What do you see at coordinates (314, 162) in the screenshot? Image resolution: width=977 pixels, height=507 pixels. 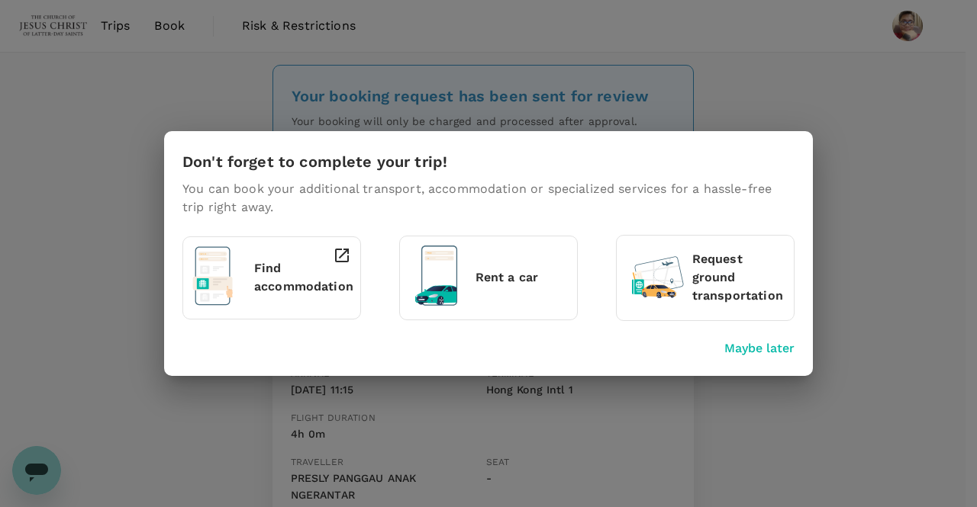 I see `h6: Don't forget to complete your trip!` at bounding box center [314, 162].